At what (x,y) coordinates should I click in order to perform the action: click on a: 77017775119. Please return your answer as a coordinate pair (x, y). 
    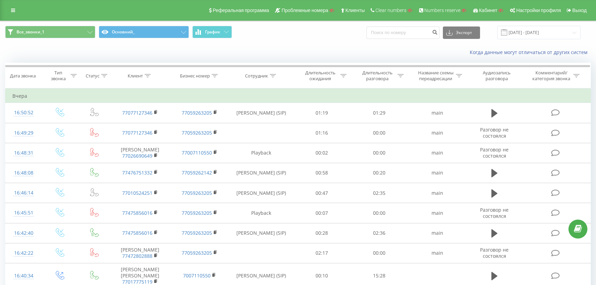
    Looking at the image, I should click on (137, 282).